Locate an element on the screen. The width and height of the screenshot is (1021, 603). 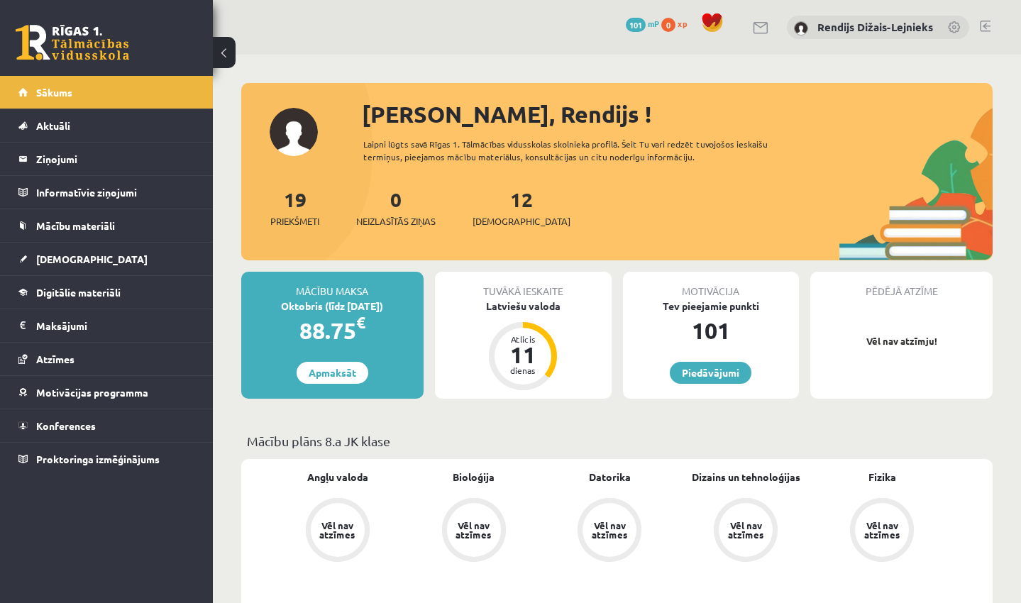
a: Aktuāli is located at coordinates (106, 126).